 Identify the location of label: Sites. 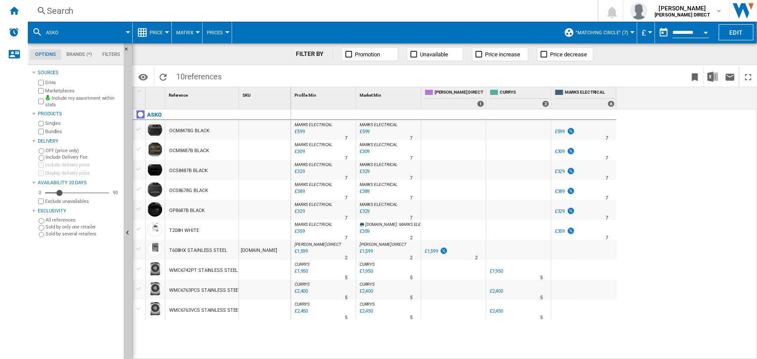
(82, 82).